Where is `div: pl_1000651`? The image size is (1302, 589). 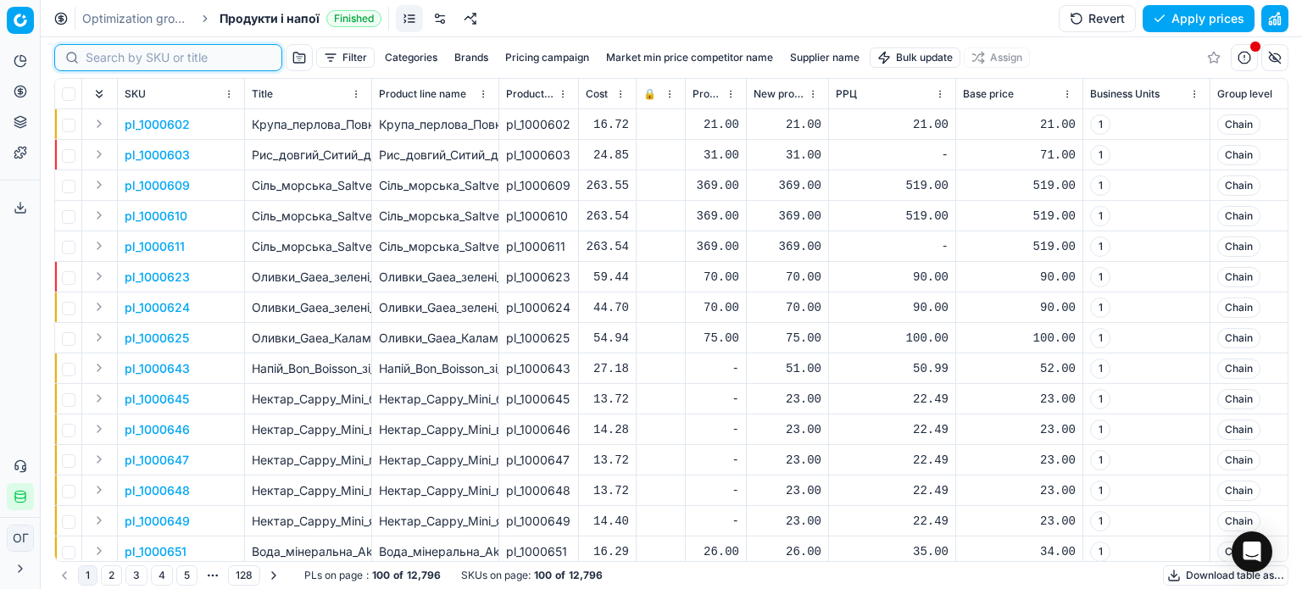
div: pl_1000651 is located at coordinates (538, 552).